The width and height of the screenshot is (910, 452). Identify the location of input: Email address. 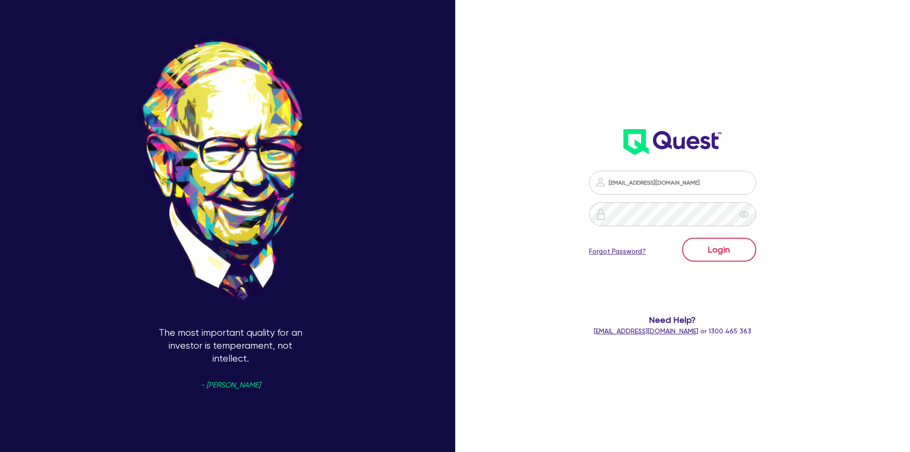
(673, 183).